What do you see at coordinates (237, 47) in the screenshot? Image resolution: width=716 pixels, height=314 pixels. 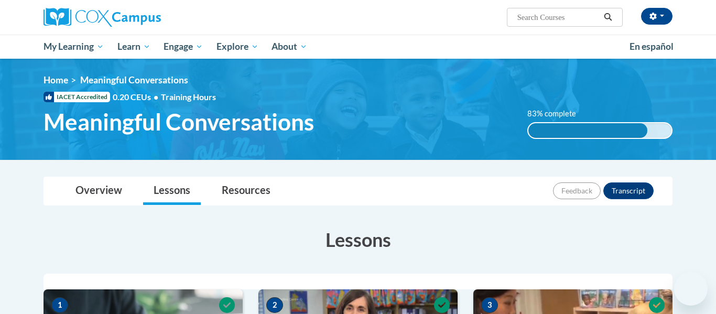 I see `span: Explore` at bounding box center [237, 47].